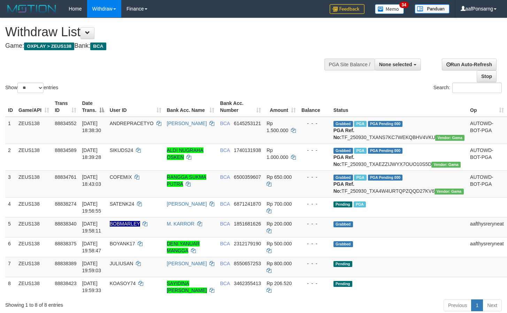 The height and width of the screenshot is (313, 507). Describe the element at coordinates (395, 64) in the screenshot. I see `span: None selected` at that location.